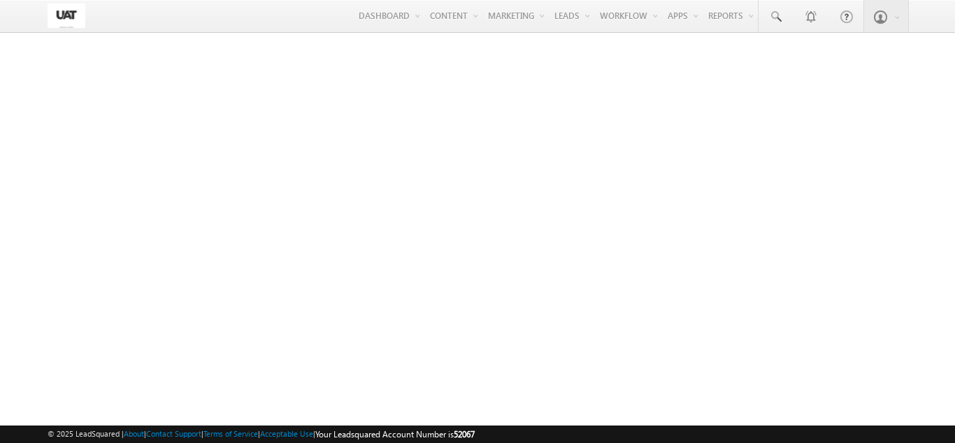  What do you see at coordinates (231, 433) in the screenshot?
I see `a: Terms of Service` at bounding box center [231, 433].